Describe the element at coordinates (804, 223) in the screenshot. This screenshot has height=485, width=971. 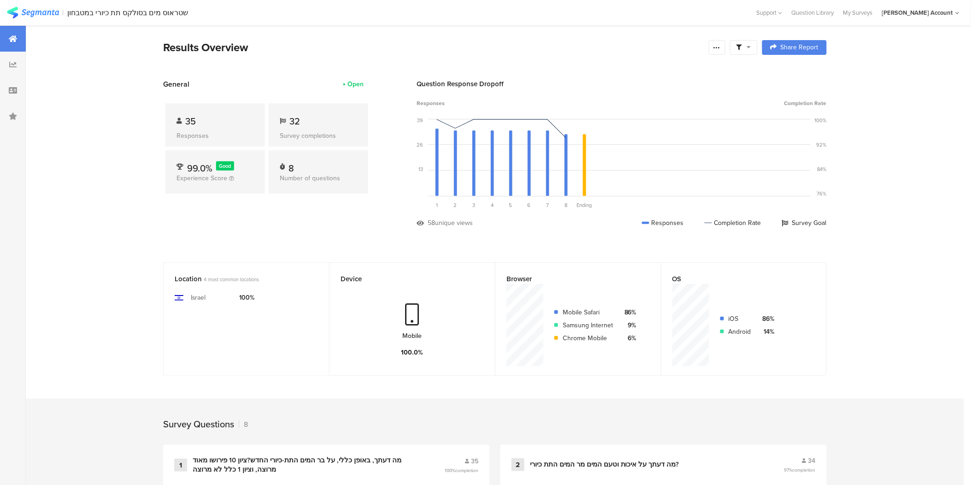
I see `div: Survey Goal` at that location.